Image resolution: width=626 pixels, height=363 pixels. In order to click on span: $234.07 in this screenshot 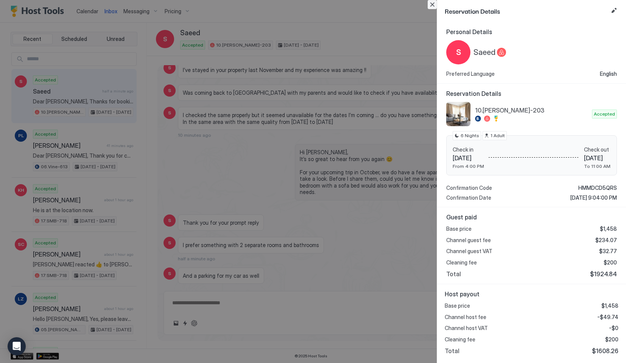, I will do `click(606, 240)`.